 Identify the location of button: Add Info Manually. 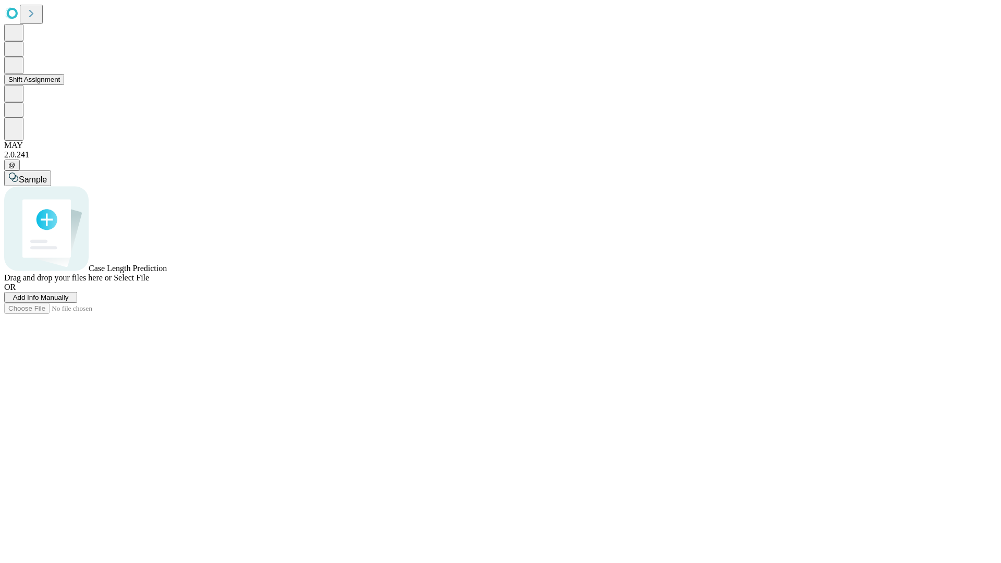
(41, 297).